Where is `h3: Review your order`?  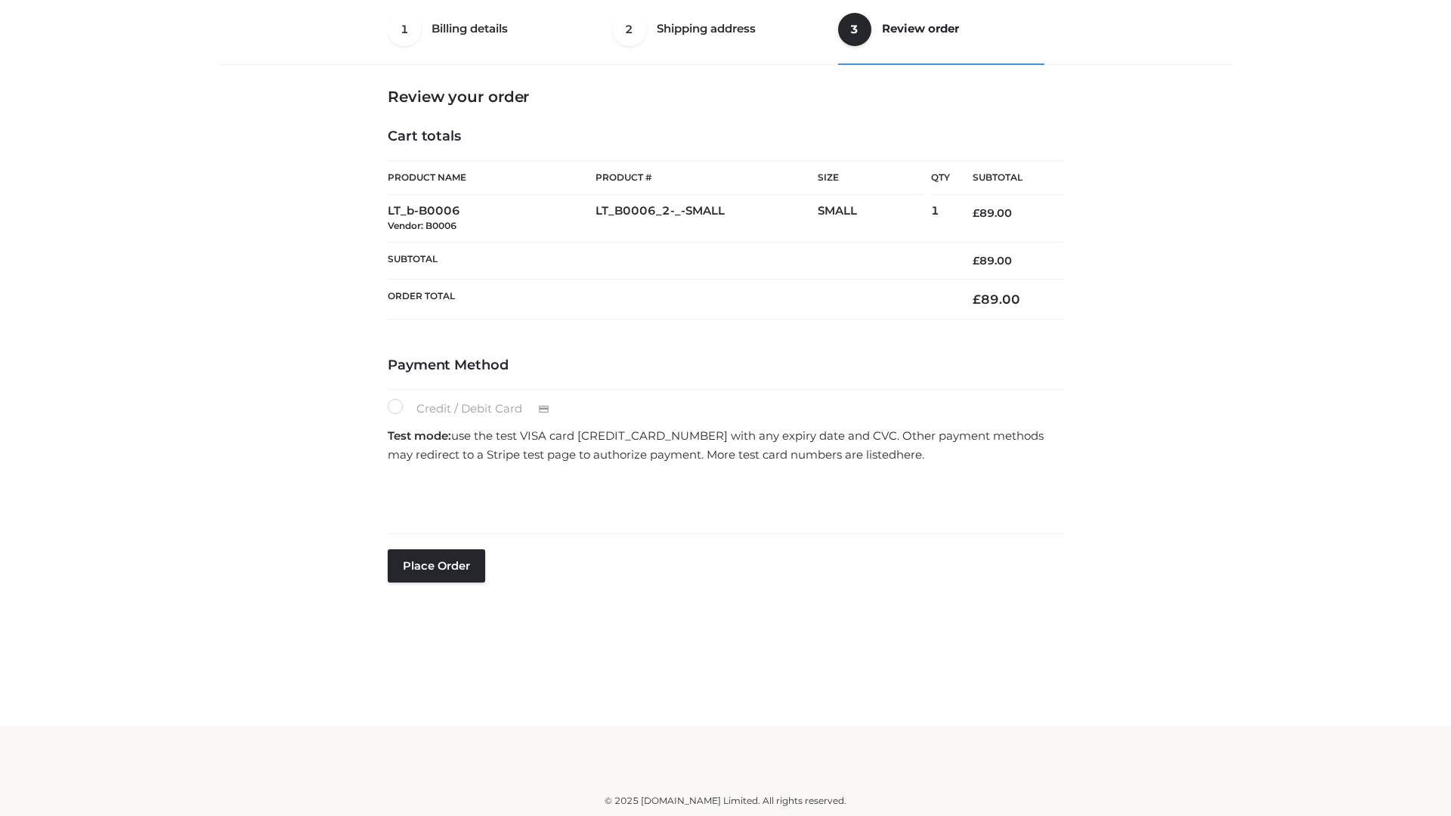
h3: Review your order is located at coordinates (725, 97).